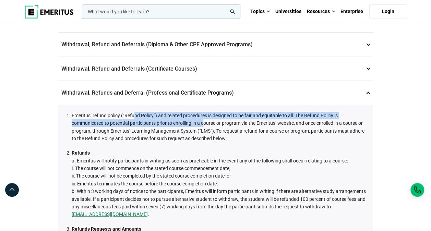 This screenshot has width=431, height=231. Describe the element at coordinates (215, 45) in the screenshot. I see `p: Withdrawal, Refund and Deferrals (Diploma & Other CPE Approved Programs)` at that location.